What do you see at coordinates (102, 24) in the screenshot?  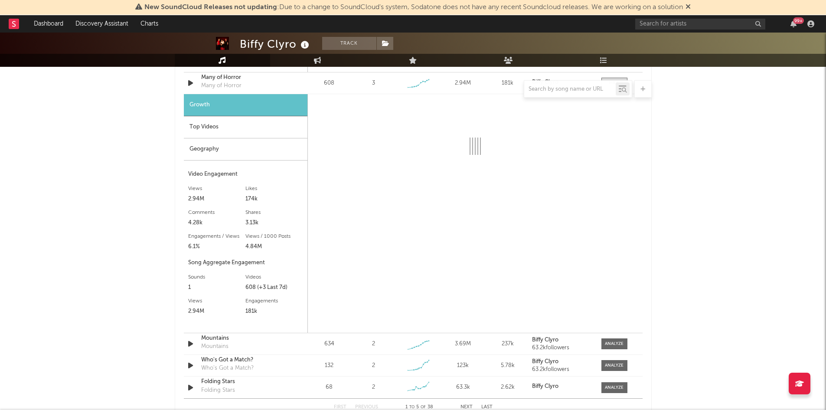 I see `a: Discovery Assistant` at bounding box center [102, 24].